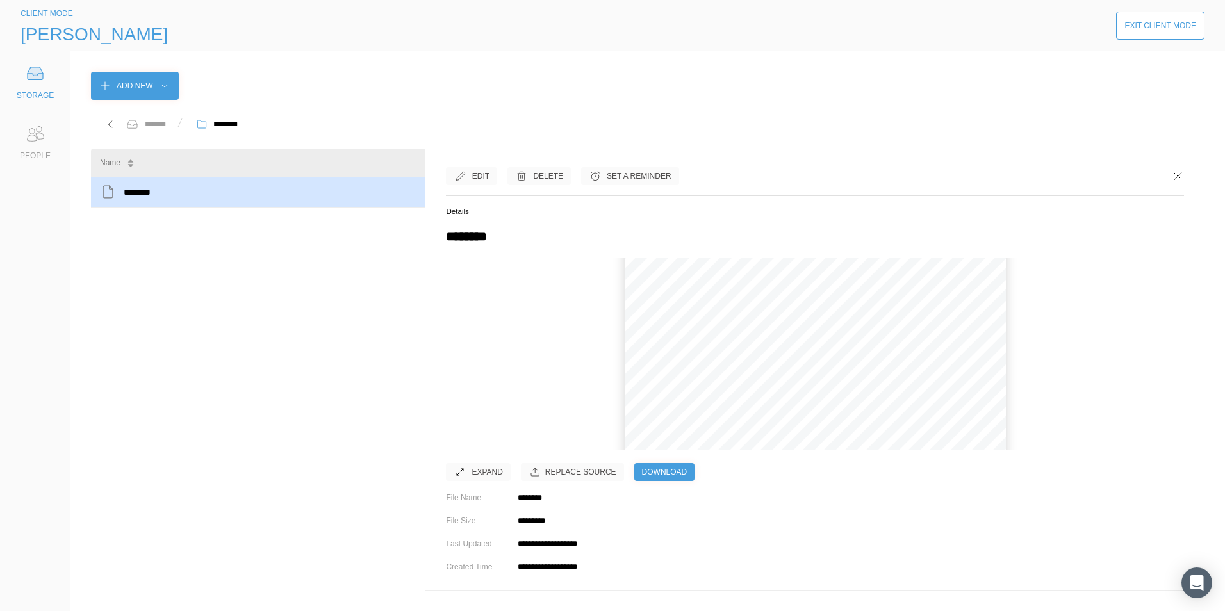 The image size is (1225, 611). I want to click on div: Last Updated, so click(477, 544).